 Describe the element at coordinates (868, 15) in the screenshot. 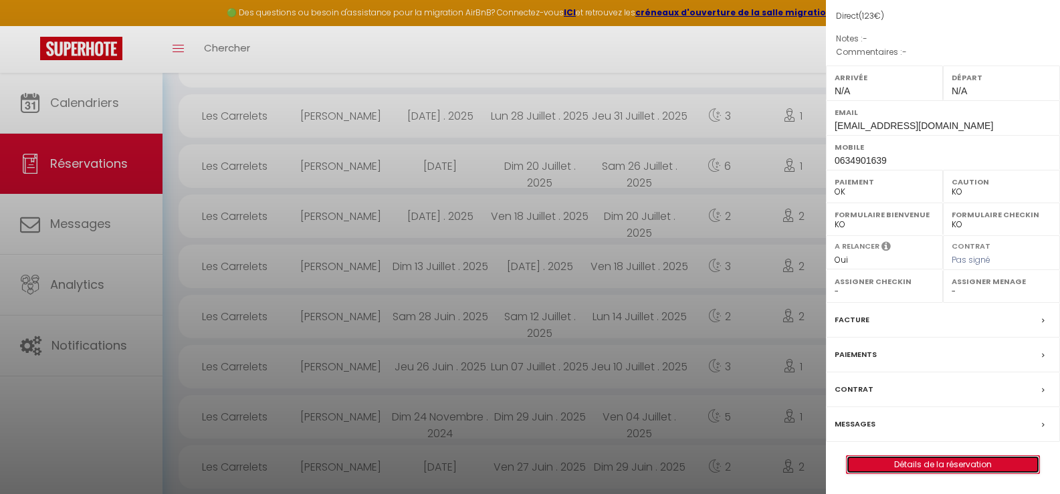

I see `span: 123` at that location.